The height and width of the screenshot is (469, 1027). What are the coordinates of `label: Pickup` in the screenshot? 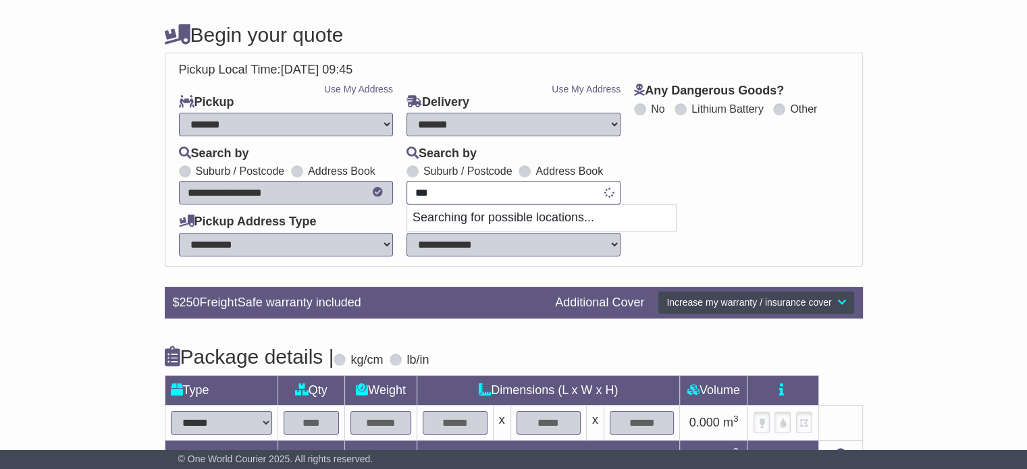 It's located at (207, 103).